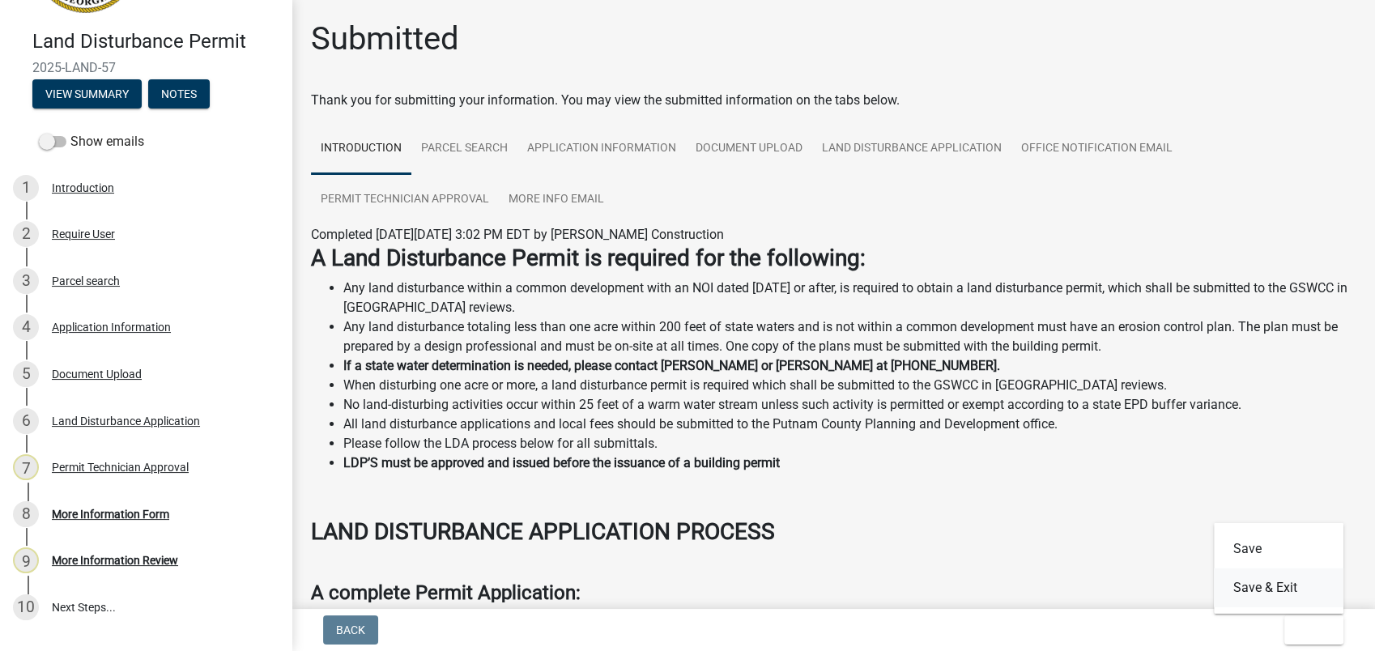 The height and width of the screenshot is (651, 1375). Describe the element at coordinates (87, 95) in the screenshot. I see `wm-modal-confirm: Summary` at that location.